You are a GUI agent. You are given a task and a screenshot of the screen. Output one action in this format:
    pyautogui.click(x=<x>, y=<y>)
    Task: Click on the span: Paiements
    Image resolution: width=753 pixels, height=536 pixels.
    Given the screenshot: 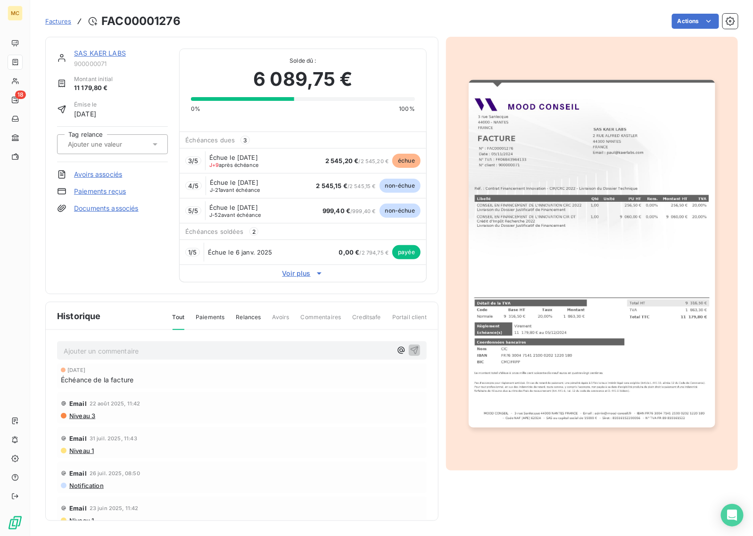 What is the action you would take?
    pyautogui.click(x=210, y=321)
    